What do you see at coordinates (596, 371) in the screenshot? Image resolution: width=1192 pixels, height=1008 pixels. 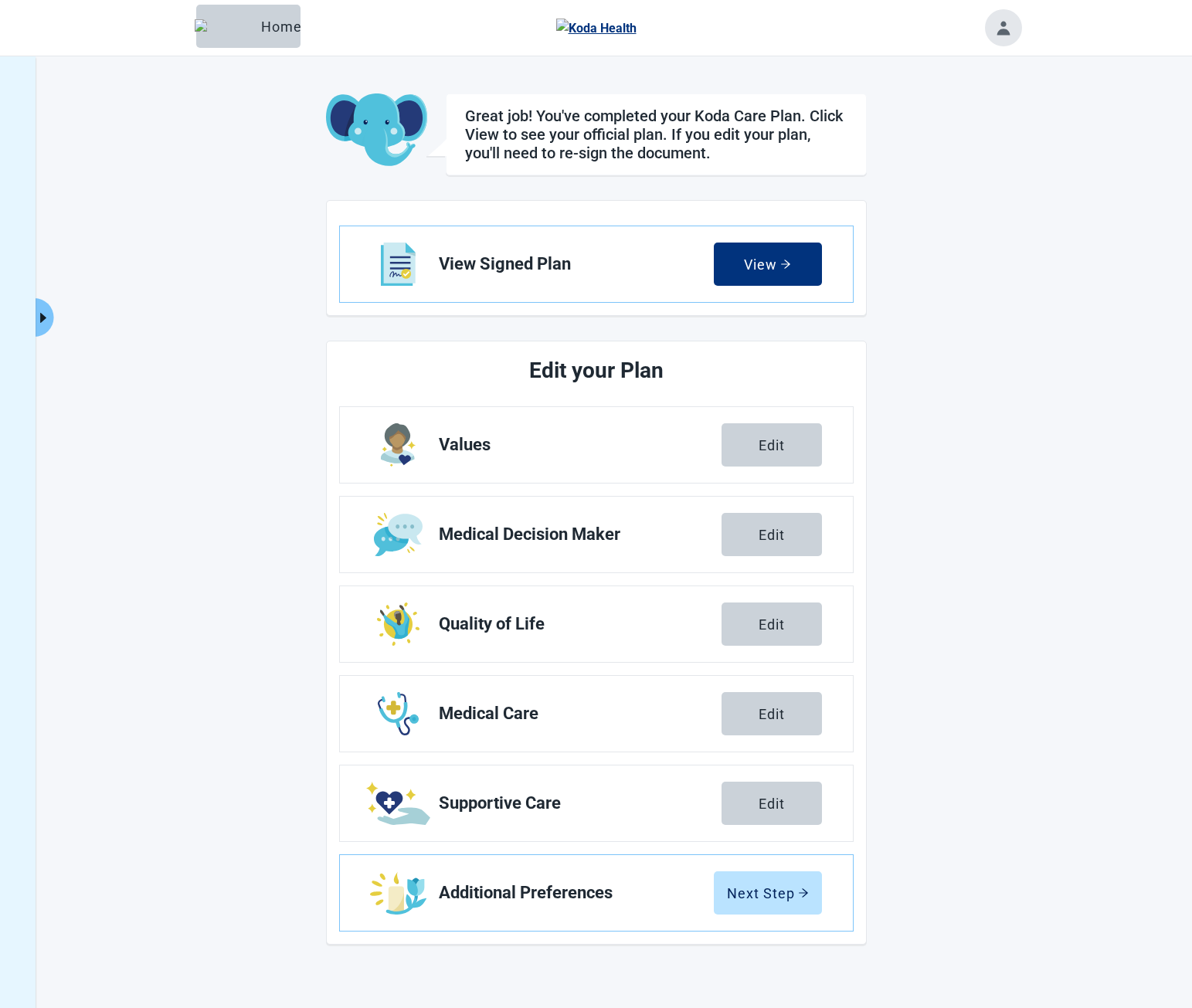 I see `h2: Edit your Plan` at bounding box center [596, 371].